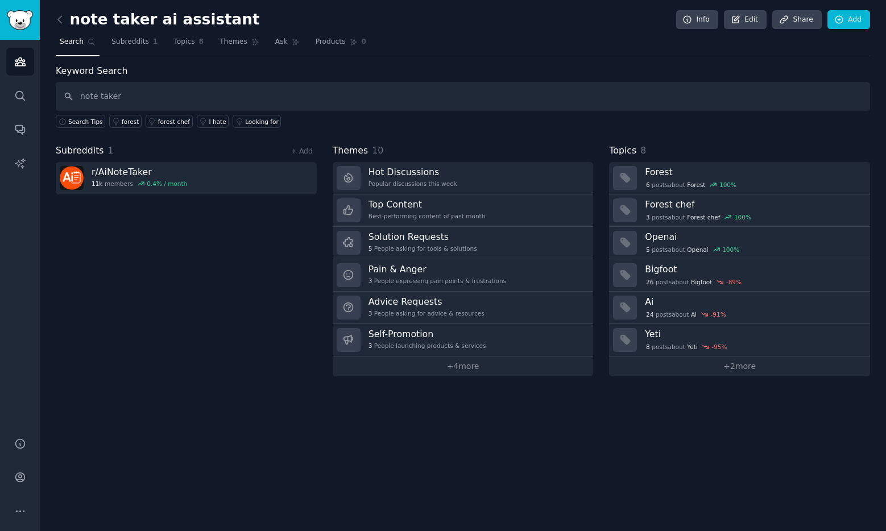 Image resolution: width=886 pixels, height=531 pixels. What do you see at coordinates (72, 42) in the screenshot?
I see `span: Search` at bounding box center [72, 42].